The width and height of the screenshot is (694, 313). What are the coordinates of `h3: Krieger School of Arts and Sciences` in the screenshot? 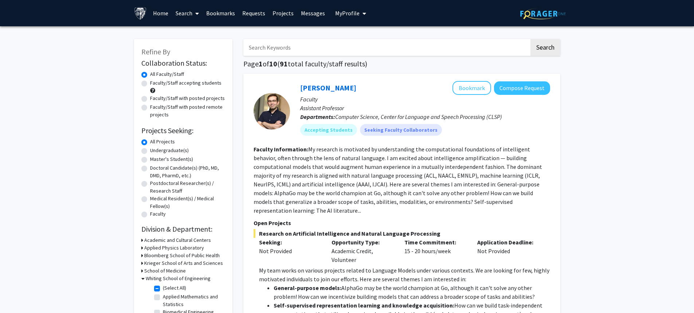 It's located at (184, 263).